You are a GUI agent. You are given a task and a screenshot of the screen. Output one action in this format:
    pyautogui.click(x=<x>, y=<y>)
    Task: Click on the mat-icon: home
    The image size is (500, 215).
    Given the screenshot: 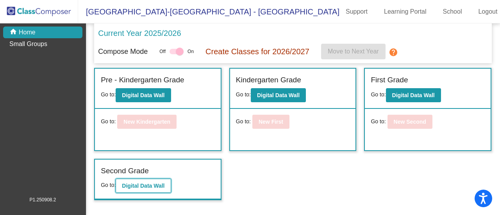 What is the action you would take?
    pyautogui.click(x=14, y=32)
    